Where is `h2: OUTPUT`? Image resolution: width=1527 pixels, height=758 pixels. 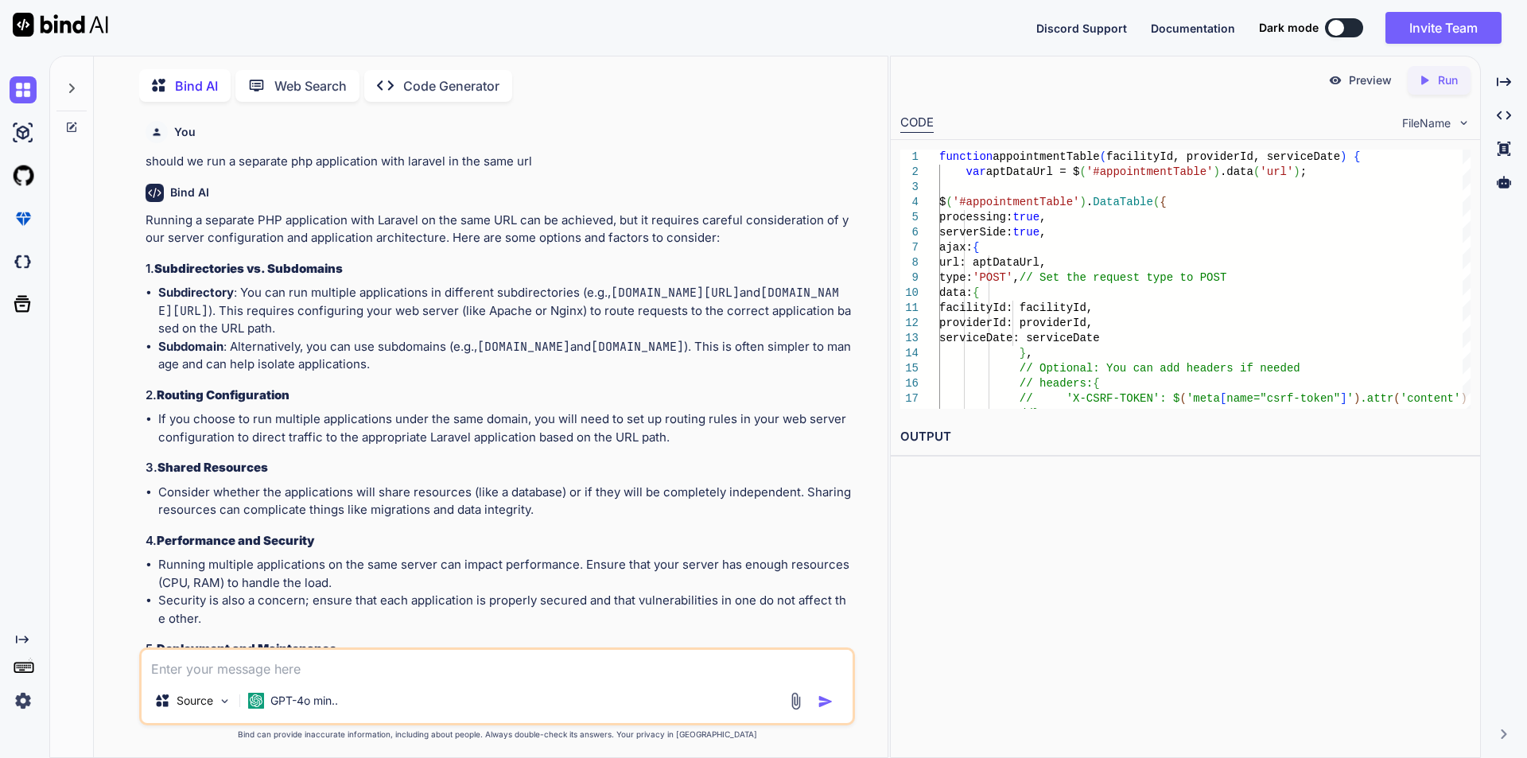
h2: OUTPUT is located at coordinates (1185, 437).